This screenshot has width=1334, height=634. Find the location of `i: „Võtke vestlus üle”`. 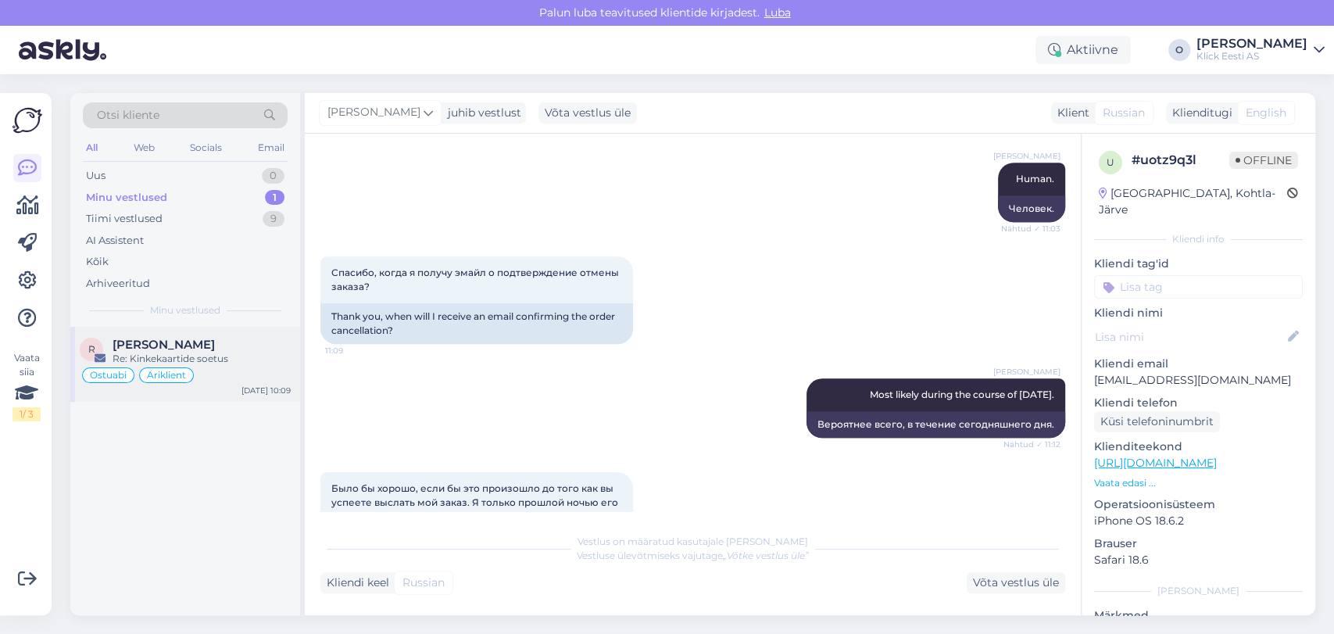

i: „Võtke vestlus üle” is located at coordinates (766, 555).